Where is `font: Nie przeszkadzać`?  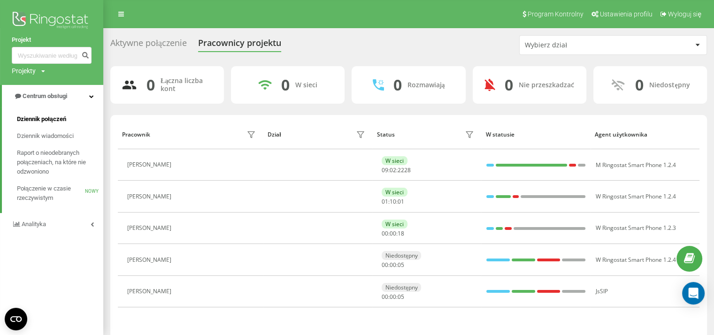 font: Nie przeszkadzać is located at coordinates (546, 84).